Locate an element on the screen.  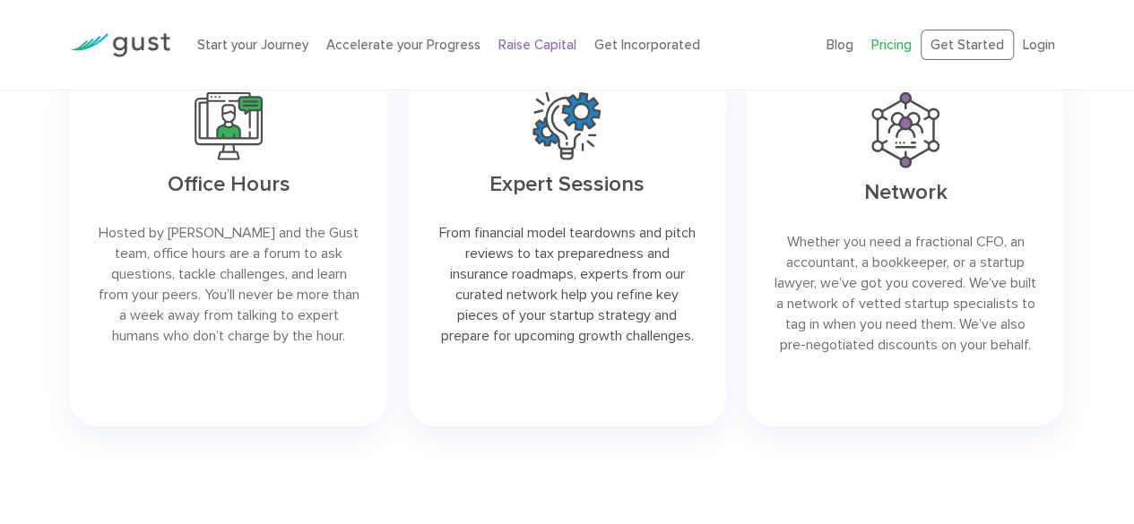
a: Start your Journey is located at coordinates (253, 45).